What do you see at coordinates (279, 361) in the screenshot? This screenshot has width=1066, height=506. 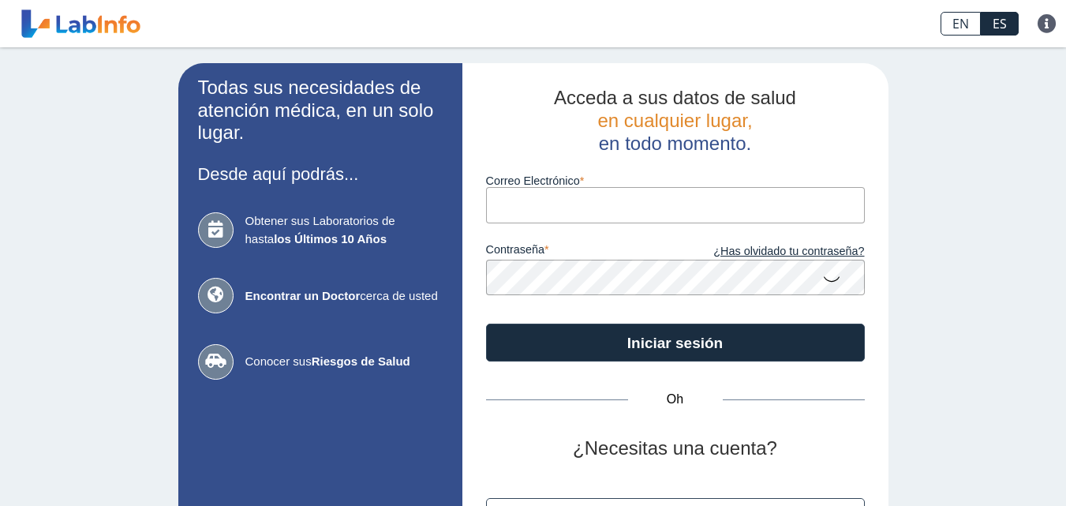 I see `font: Conocer sus` at bounding box center [279, 361].